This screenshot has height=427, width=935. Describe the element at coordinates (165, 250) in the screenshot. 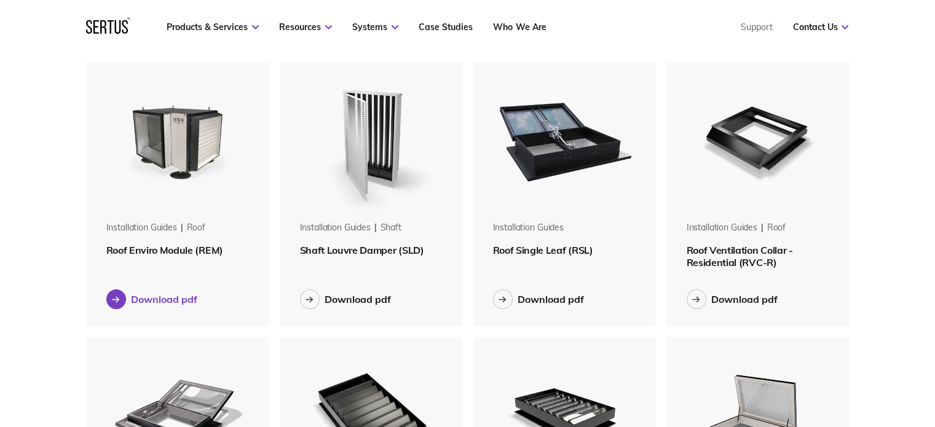

I see `span: Roof Enviro Module (REM)` at that location.